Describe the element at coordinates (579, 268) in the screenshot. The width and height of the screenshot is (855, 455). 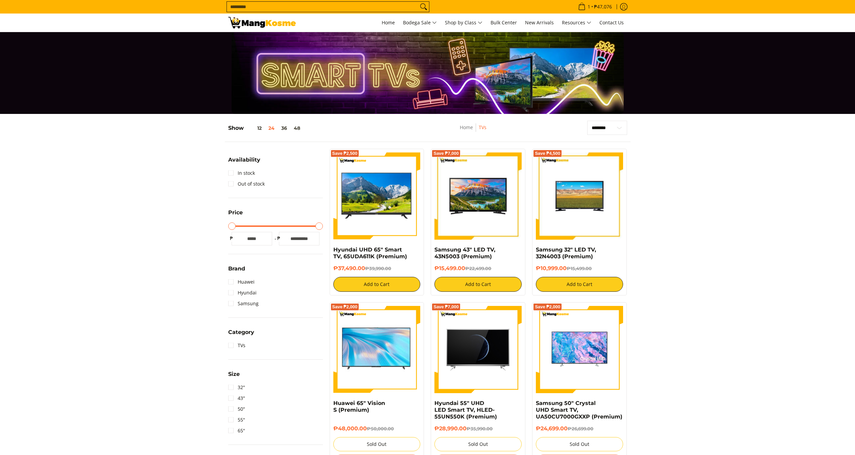
I see `del: ₱15,499.00` at that location.